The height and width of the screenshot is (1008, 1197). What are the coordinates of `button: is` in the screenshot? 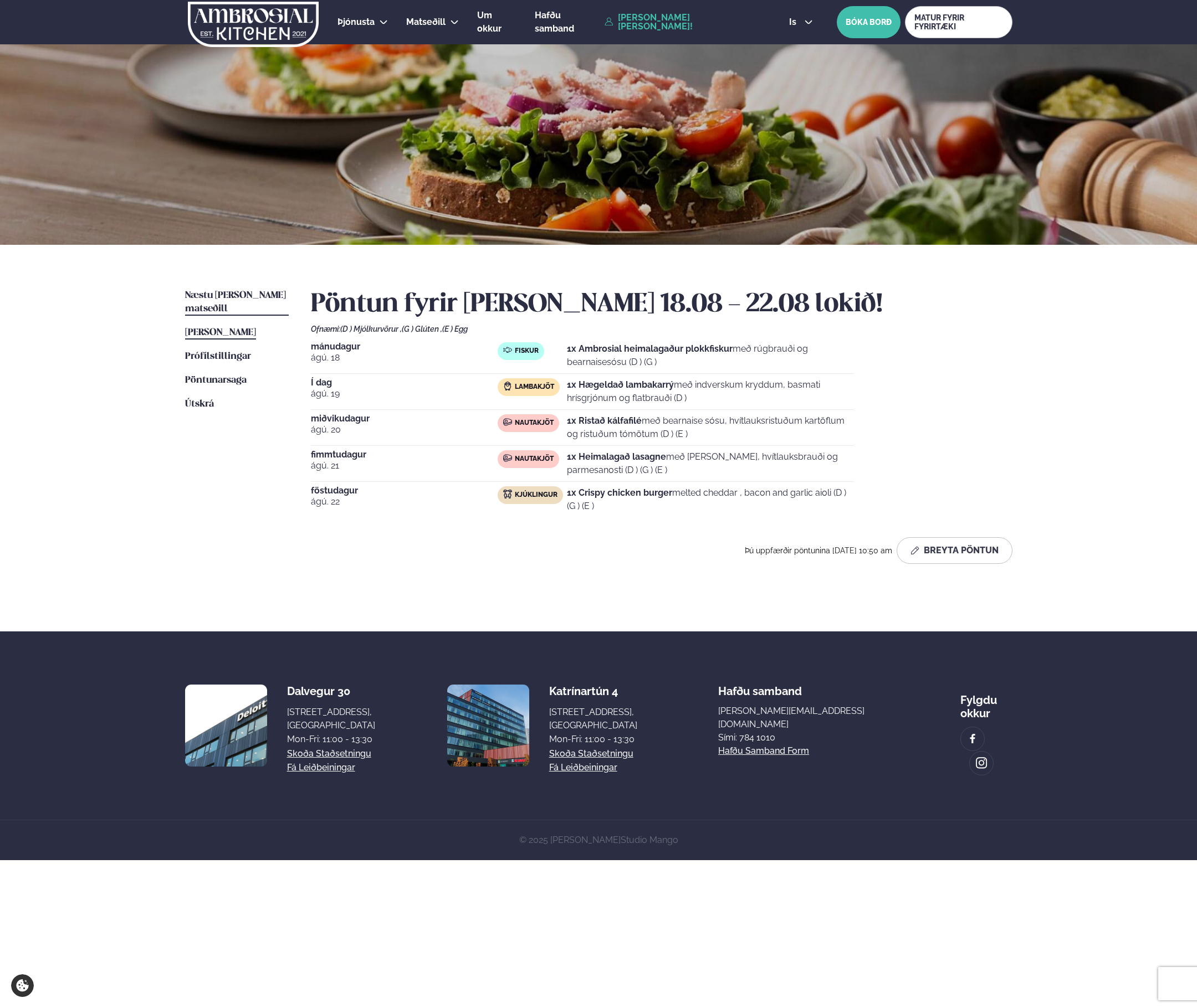 It's located at (801, 22).